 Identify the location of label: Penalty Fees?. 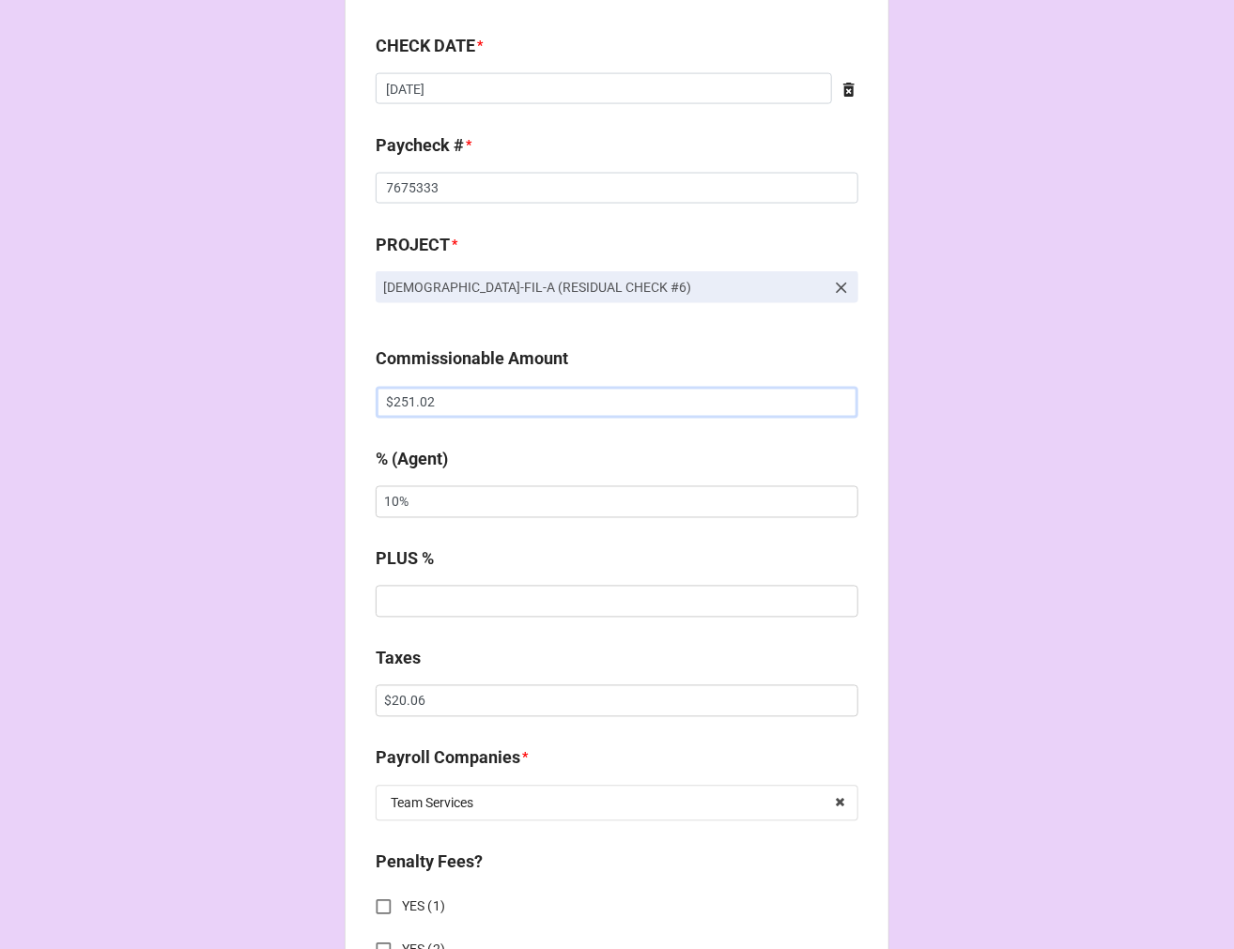
(429, 863).